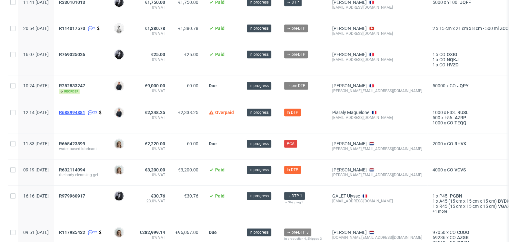 The image size is (509, 242). I want to click on span: 22, so click(95, 233).